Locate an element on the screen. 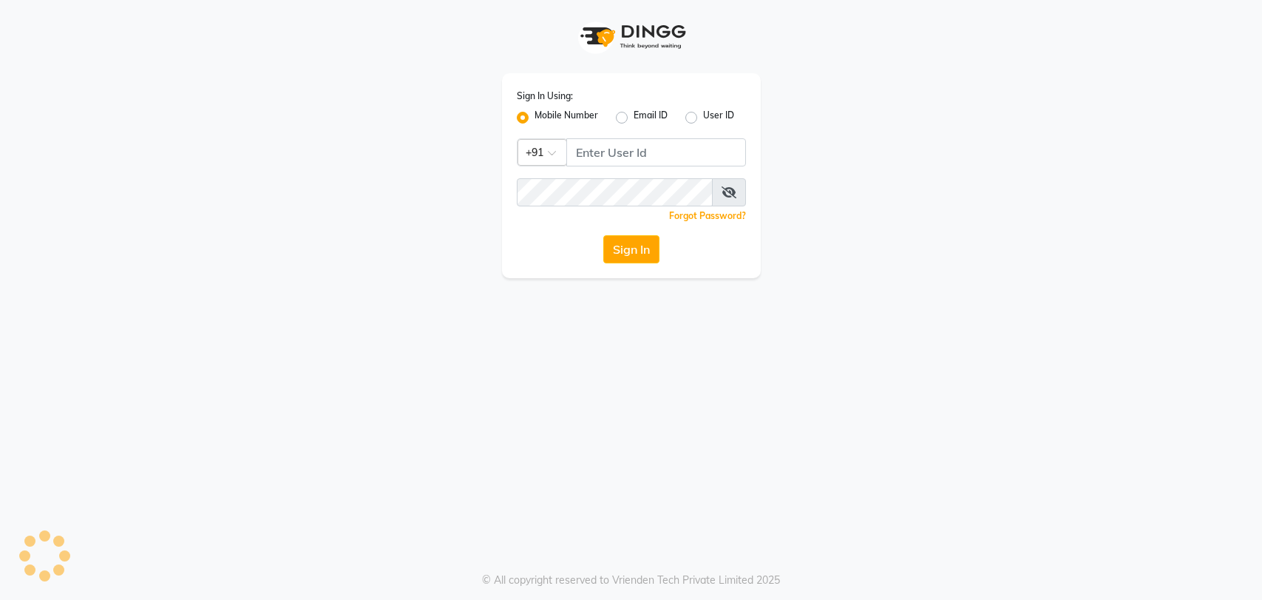 Image resolution: width=1262 pixels, height=600 pixels. label: Sign In Using: is located at coordinates (545, 96).